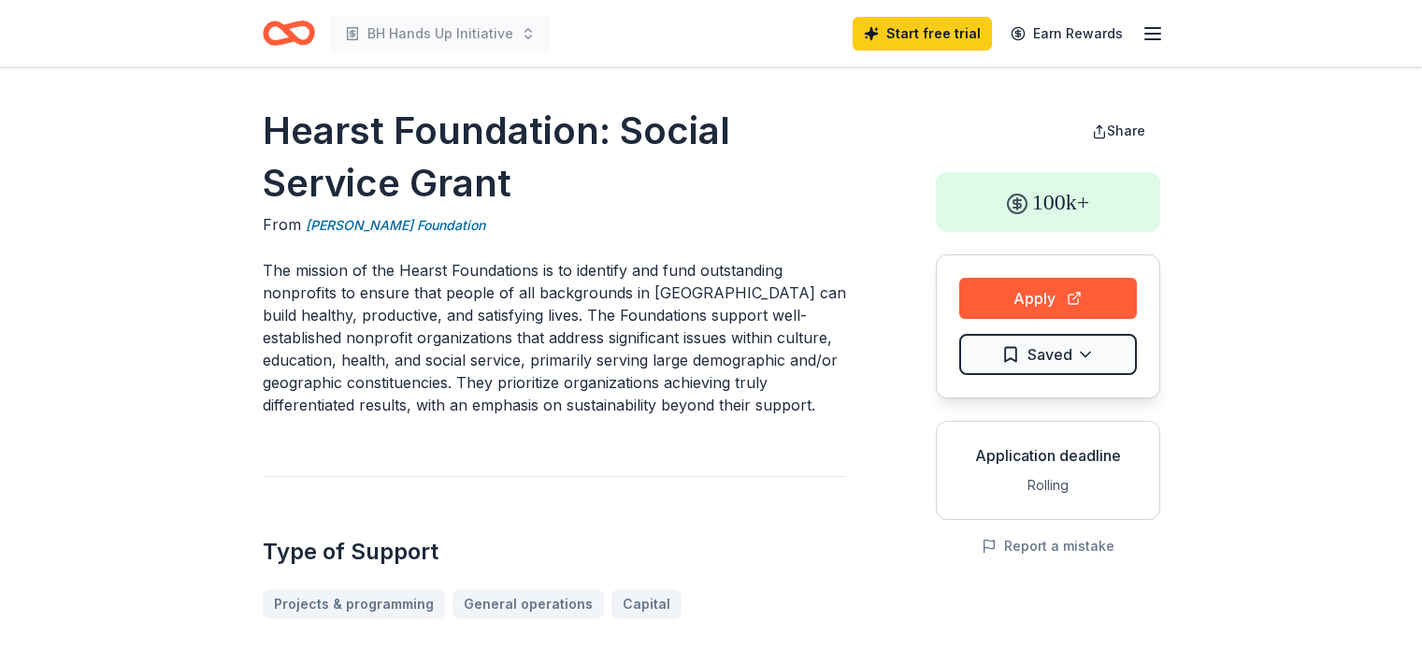  Describe the element at coordinates (1048, 202) in the screenshot. I see `div: 100k+` at that location.